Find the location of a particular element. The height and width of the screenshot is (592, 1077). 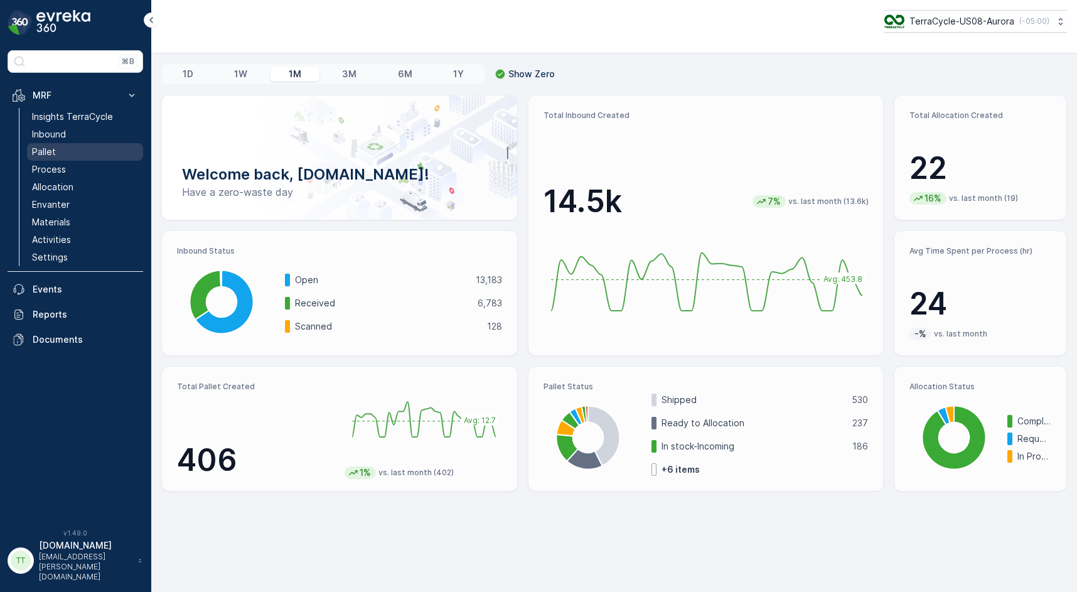

img: image_ci7OI47.png is located at coordinates (895, 21).